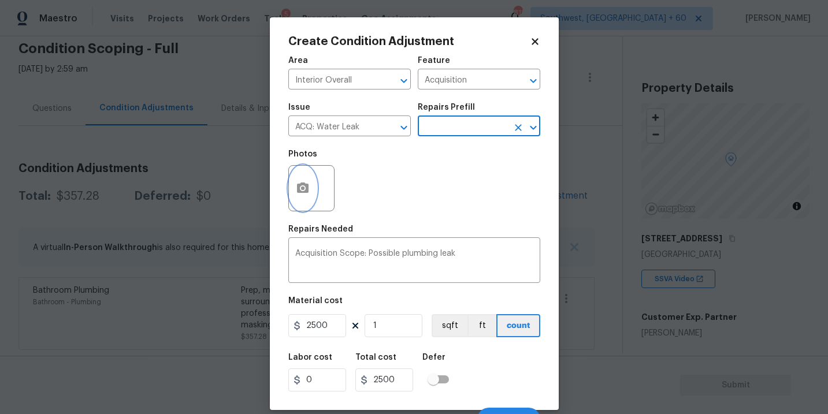 This screenshot has height=414, width=828. What do you see at coordinates (414, 262) in the screenshot?
I see `textarea: Acquisition Scope: Possible plumbing leak` at bounding box center [414, 262].